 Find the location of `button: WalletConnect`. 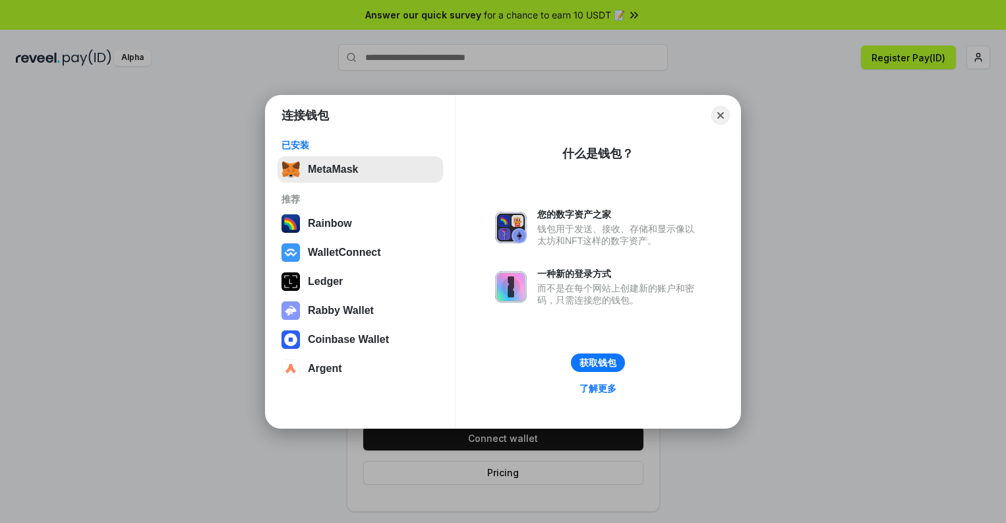

button: WalletConnect is located at coordinates (360, 252).